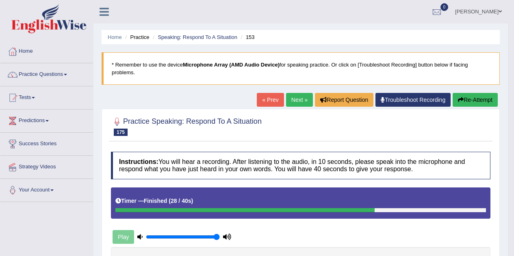  What do you see at coordinates (47, 120) in the screenshot?
I see `a: Predictions` at bounding box center [47, 120].